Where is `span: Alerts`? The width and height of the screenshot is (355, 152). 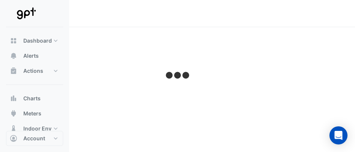
span: Alerts is located at coordinates (31, 56).